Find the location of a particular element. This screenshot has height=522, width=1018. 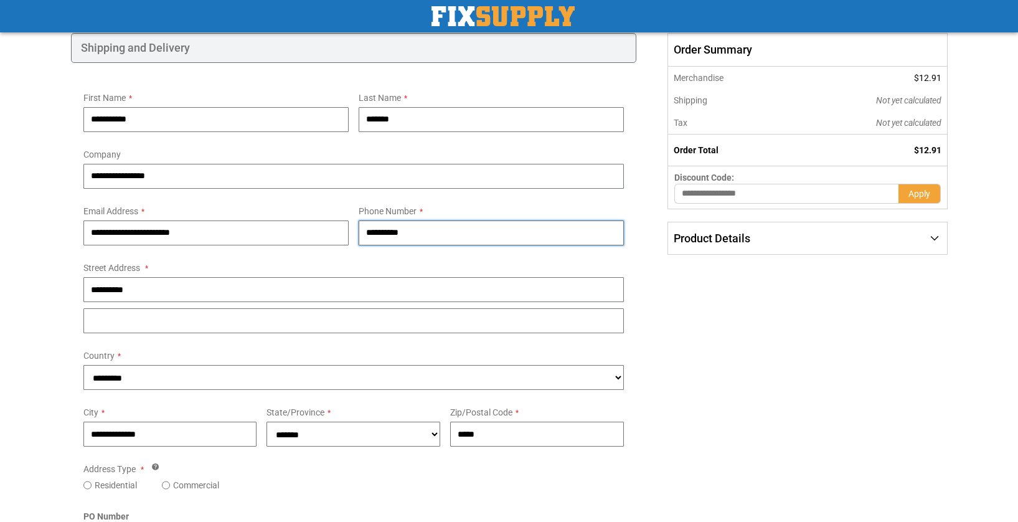

span: State/Province is located at coordinates (295, 412).